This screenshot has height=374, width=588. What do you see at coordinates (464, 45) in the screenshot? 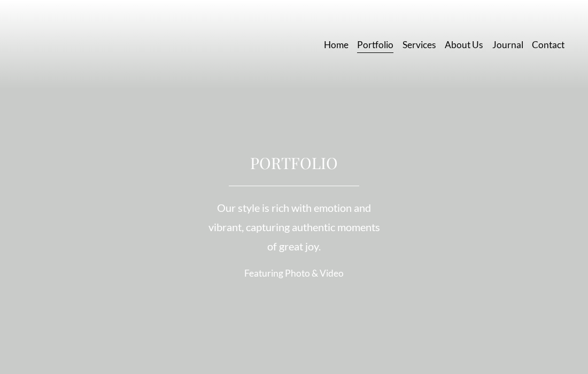
I see `a: About Us` at bounding box center [464, 45].